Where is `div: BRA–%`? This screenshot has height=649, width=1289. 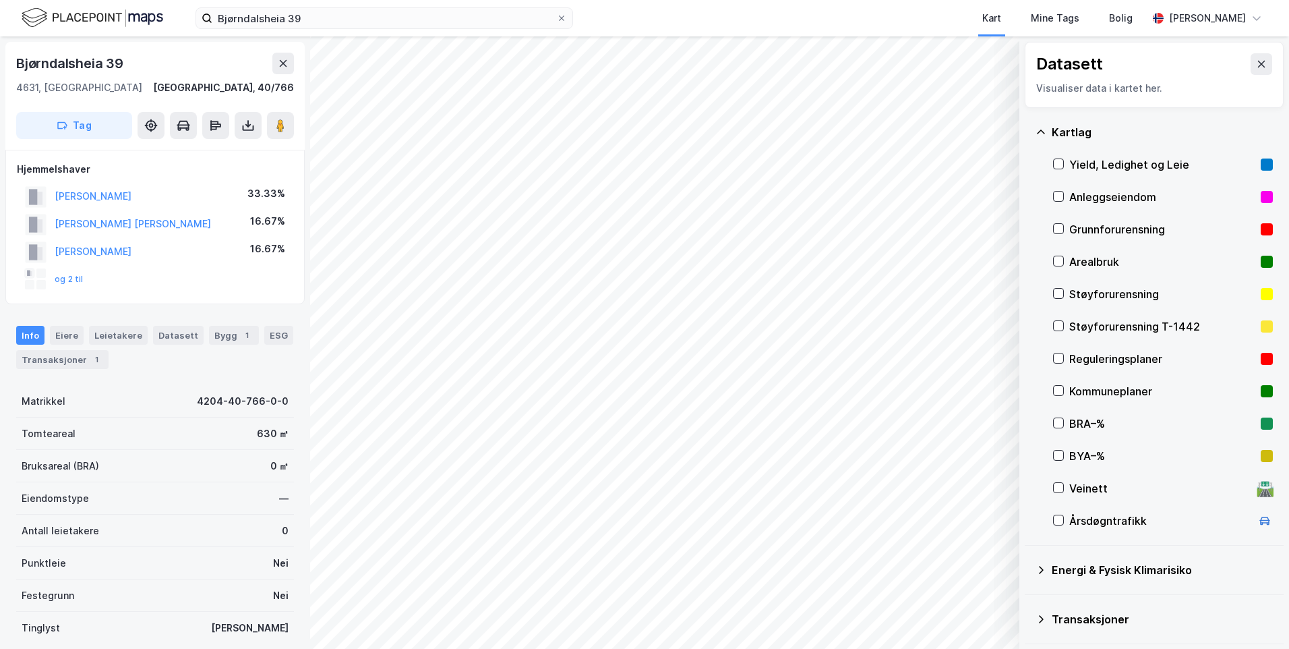 div: BRA–% is located at coordinates (1162, 423).